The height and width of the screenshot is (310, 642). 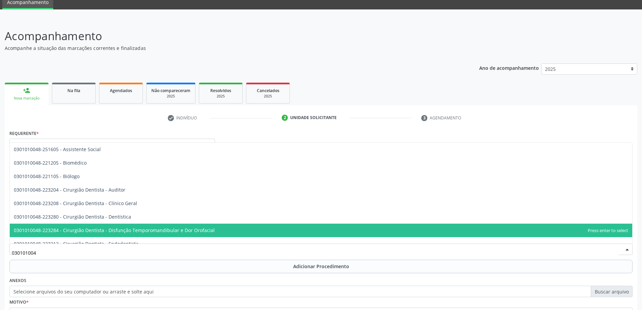 What do you see at coordinates (121, 90) in the screenshot?
I see `span: Agendados` at bounding box center [121, 90].